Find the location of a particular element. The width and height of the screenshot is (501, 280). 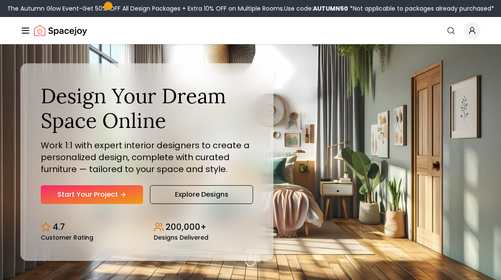

p: Work 1:1 with expert interior designers to create a personalized design, complete with curated fu... is located at coordinates (147, 157).